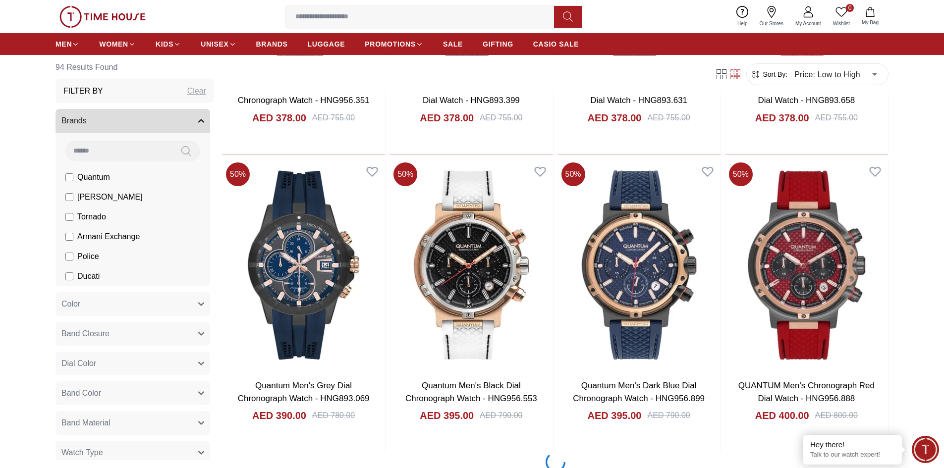  What do you see at coordinates (806, 265) in the screenshot?
I see `img: QUANTUM Men's Chronograph Red Dial Watch - HNG956.888` at bounding box center [806, 265].